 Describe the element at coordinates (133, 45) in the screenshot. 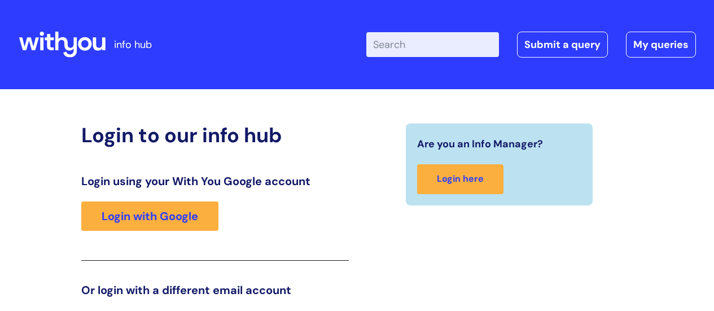

I see `p: info hub` at that location.